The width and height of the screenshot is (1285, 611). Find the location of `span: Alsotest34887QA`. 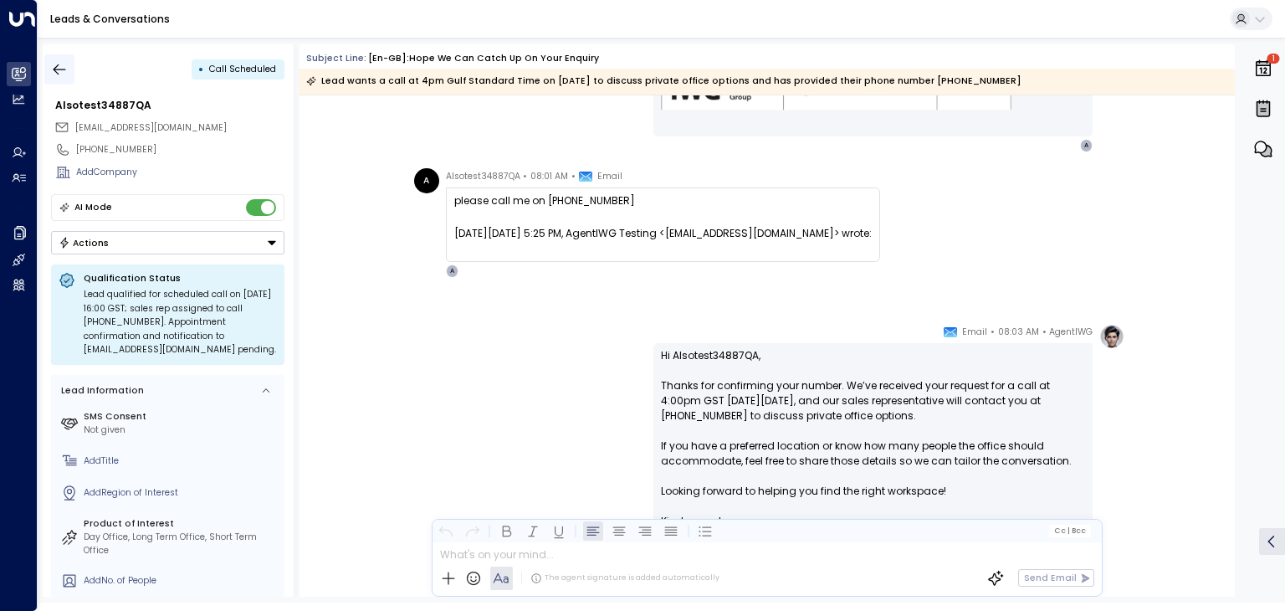

span: Alsotest34887QA is located at coordinates (483, 177).